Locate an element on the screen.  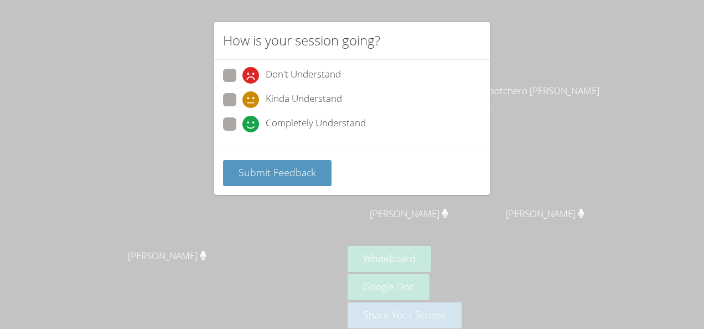
h2: How is your session going? is located at coordinates (302, 40).